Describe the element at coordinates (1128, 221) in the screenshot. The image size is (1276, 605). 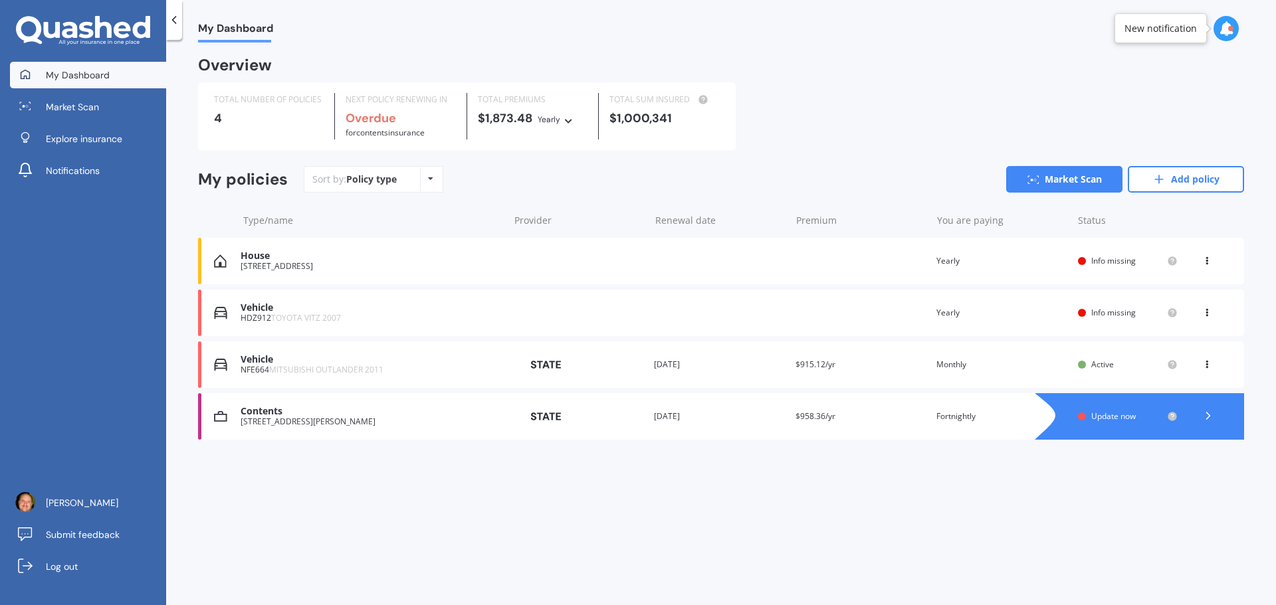
I see `div: Status` at that location.